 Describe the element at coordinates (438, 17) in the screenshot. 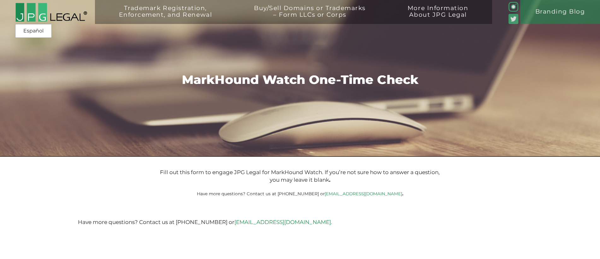

I see `a: More InformationAbout JPG Legal` at that location.